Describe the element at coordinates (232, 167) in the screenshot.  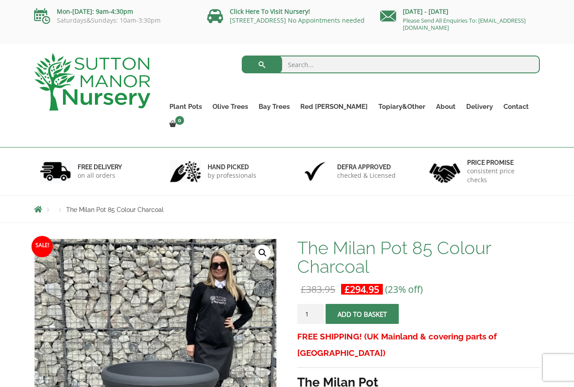
I see `h6: hand picked` at that location.